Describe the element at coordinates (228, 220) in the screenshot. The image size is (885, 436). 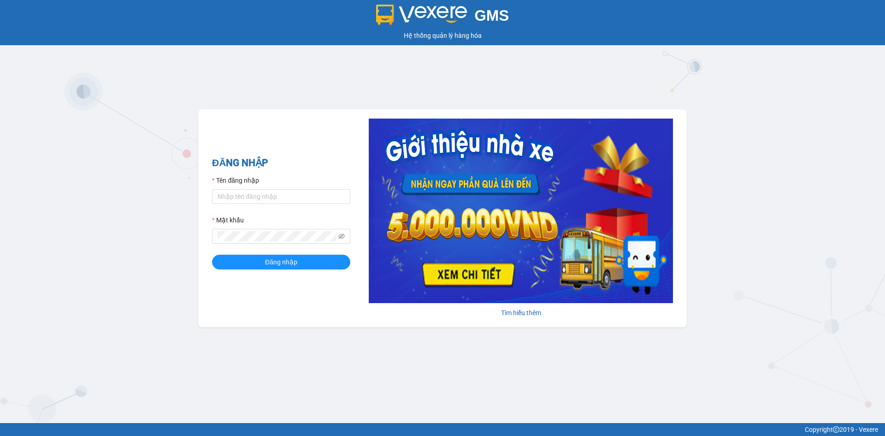
I see `label: Mật khẩu` at that location.